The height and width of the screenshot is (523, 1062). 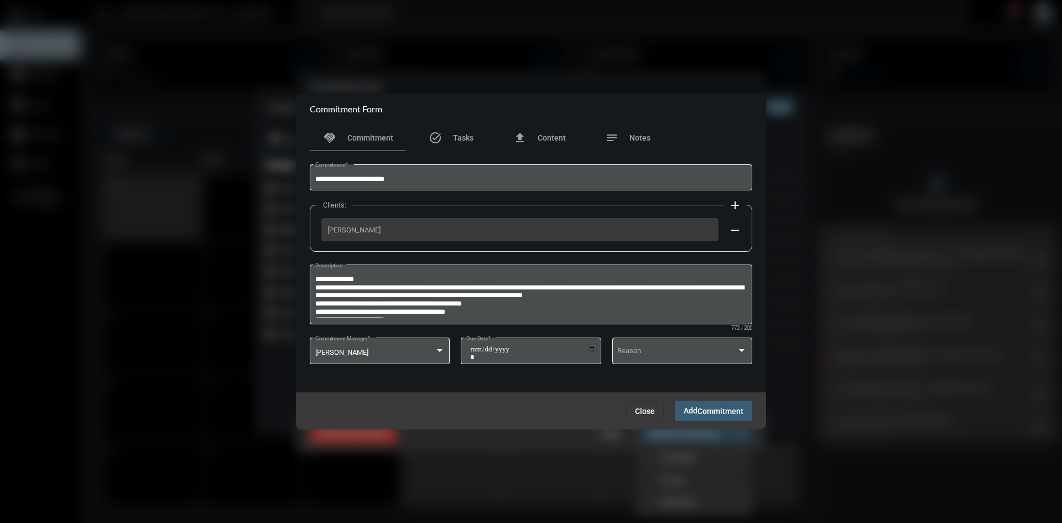 What do you see at coordinates (714, 410) in the screenshot?
I see `button: AddCommitment` at bounding box center [714, 410].